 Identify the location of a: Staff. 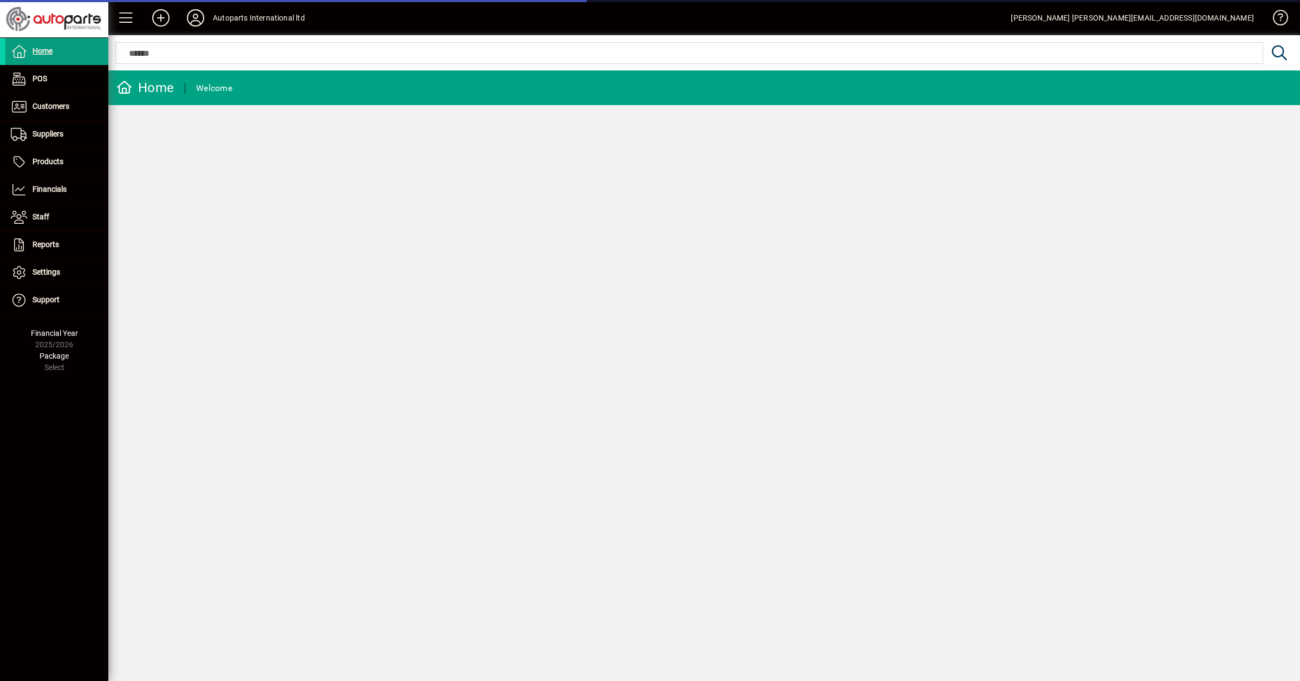
(57, 217).